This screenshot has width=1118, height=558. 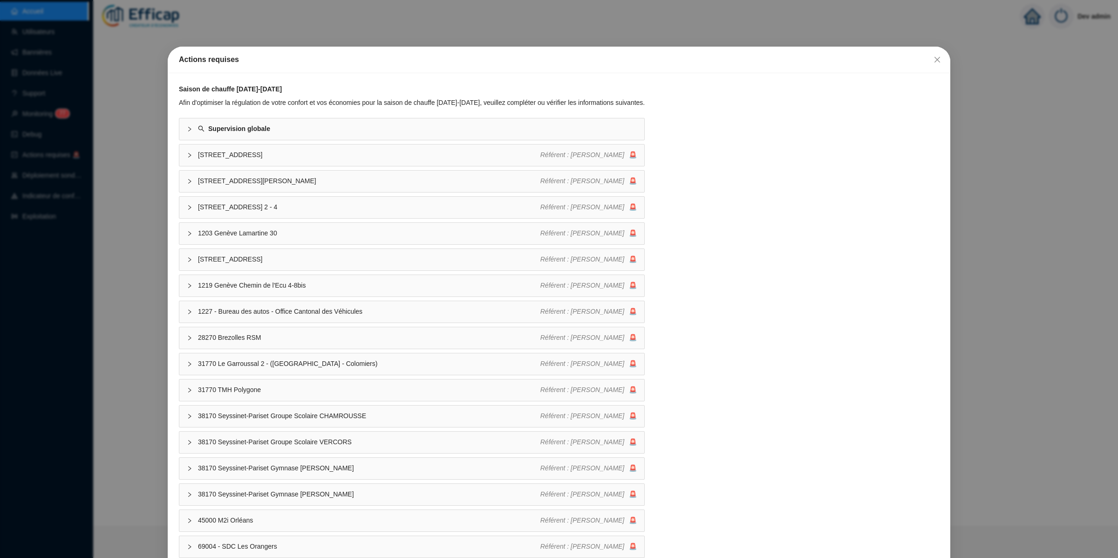 I want to click on span: 45000 M2i Orléans, so click(x=369, y=520).